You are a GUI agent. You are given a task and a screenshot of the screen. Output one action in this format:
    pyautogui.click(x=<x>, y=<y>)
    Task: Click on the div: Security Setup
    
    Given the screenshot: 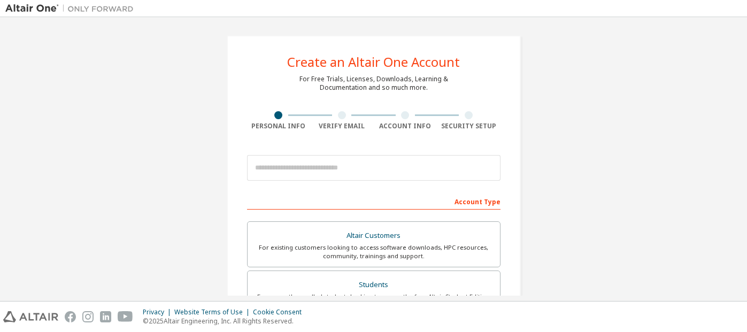 What is the action you would take?
    pyautogui.click(x=469, y=126)
    